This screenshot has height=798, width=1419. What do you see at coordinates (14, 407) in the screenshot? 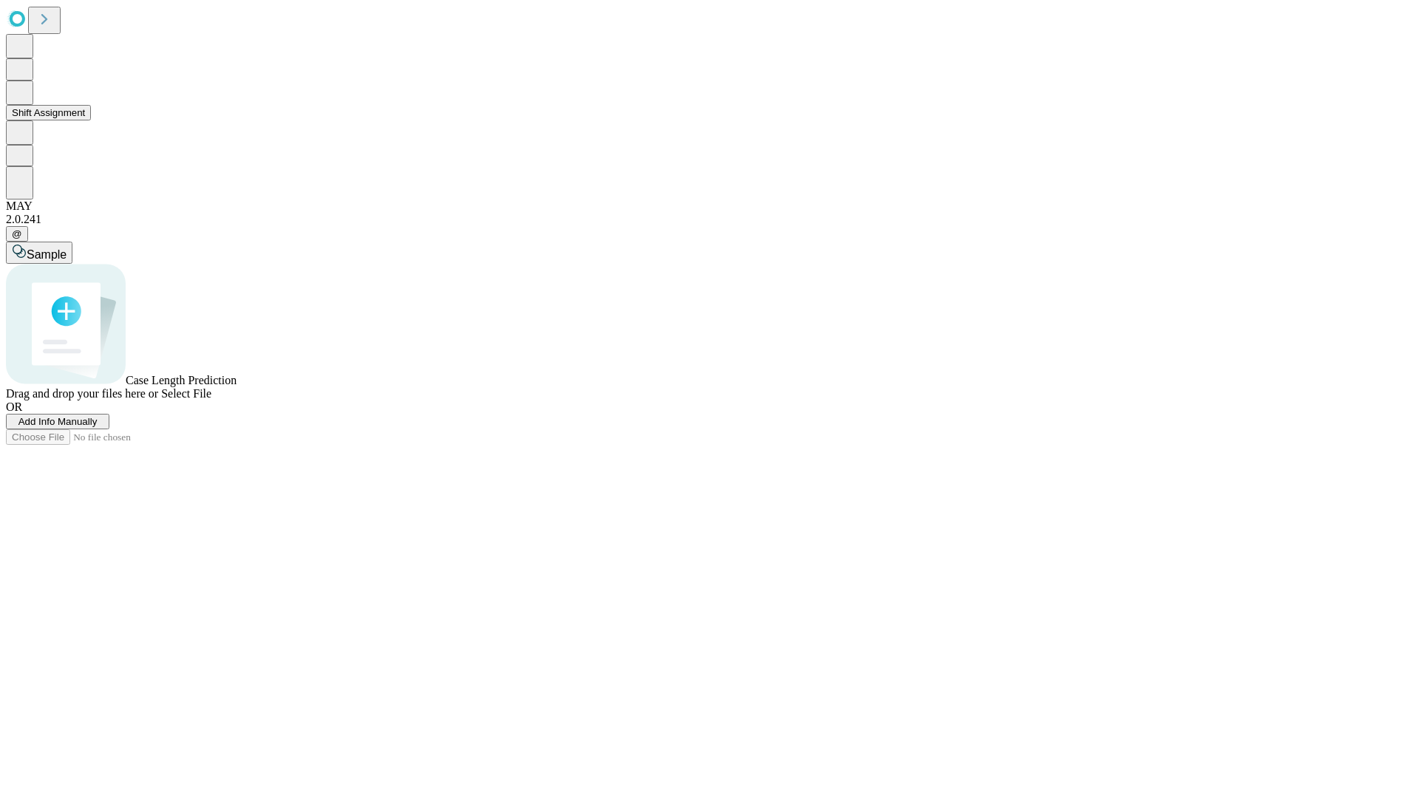
I see `span: OR` at bounding box center [14, 407].